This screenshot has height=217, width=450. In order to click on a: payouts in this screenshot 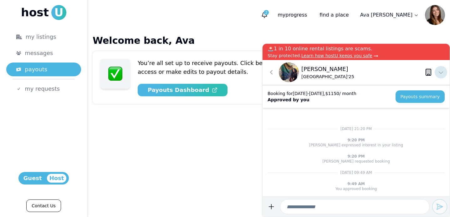, I will do `click(43, 69)`.